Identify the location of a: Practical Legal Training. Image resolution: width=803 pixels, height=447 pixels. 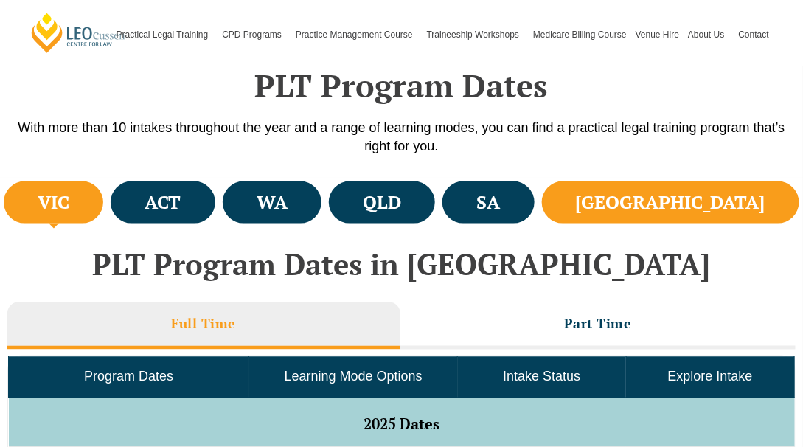
(165, 35).